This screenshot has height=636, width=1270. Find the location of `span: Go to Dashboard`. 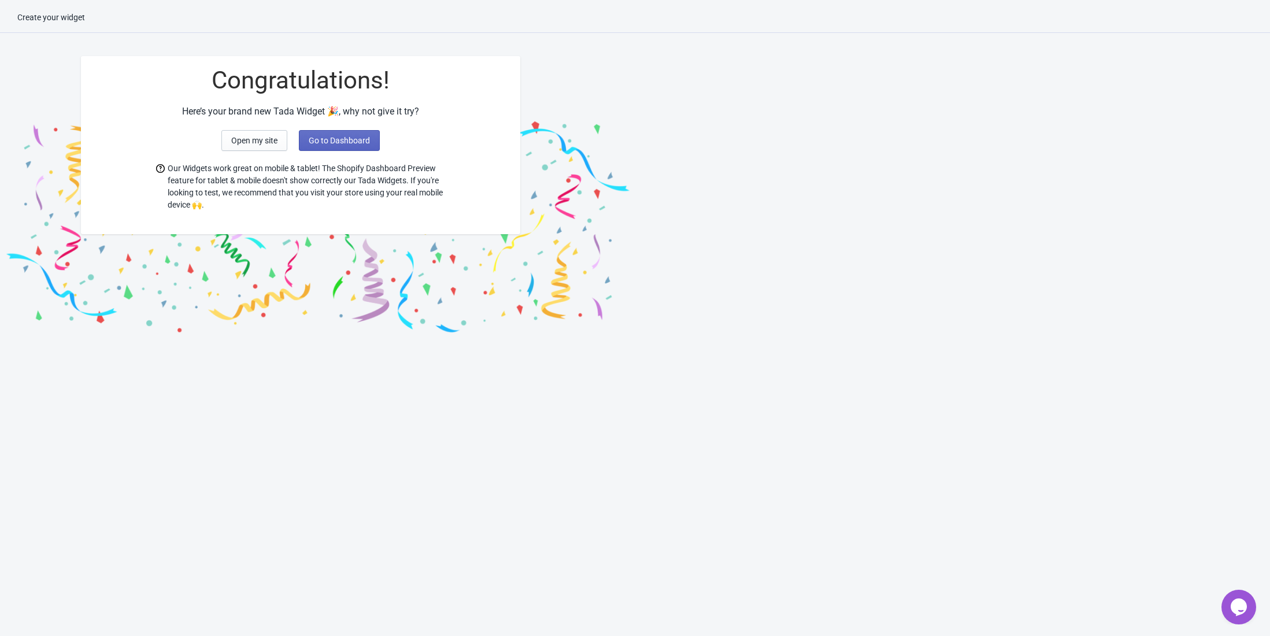

span: Go to Dashboard is located at coordinates (339, 140).